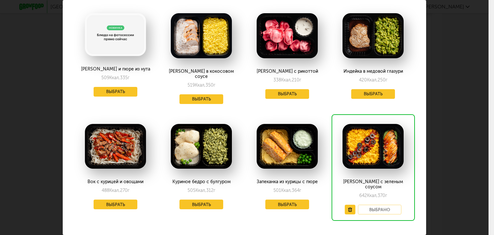 The width and height of the screenshot is (494, 235). I want to click on img: big_dqm4sDYWqXhf7DRj.png, so click(373, 146).